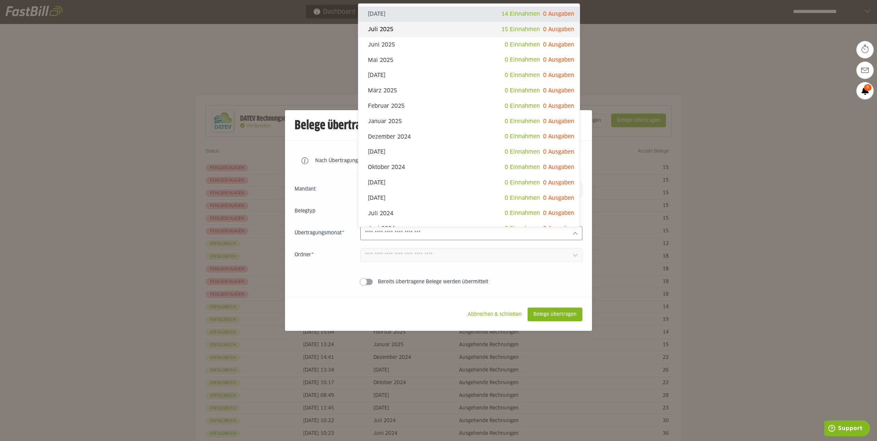 This screenshot has height=441, width=877. What do you see at coordinates (520, 14) in the screenshot?
I see `span: 14 Einnahmen` at bounding box center [520, 14].